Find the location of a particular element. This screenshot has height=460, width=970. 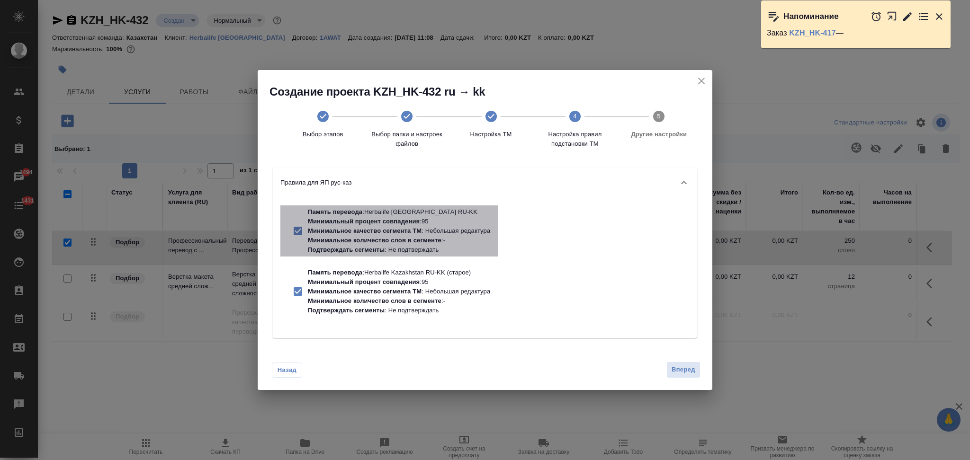

span: Настройка правил подстановки TM is located at coordinates (574, 139).